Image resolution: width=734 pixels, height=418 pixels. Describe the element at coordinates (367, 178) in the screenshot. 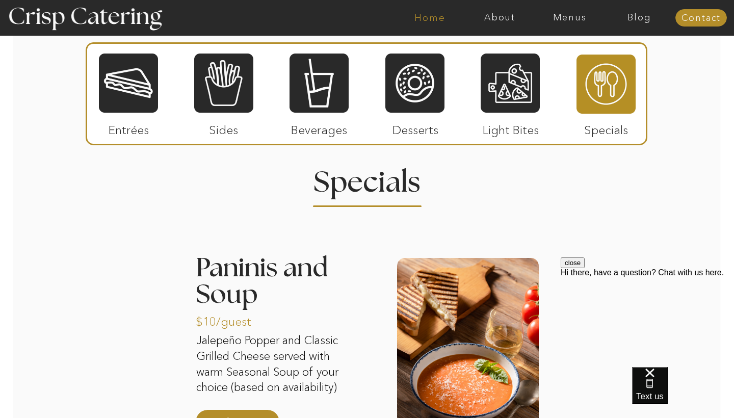

I see `h2: Specials` at that location.